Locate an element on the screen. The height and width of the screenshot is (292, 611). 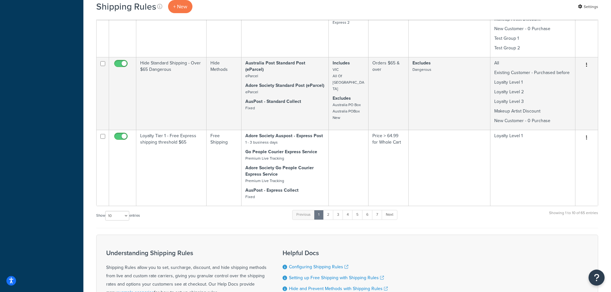
a: 5 is located at coordinates (357, 215).